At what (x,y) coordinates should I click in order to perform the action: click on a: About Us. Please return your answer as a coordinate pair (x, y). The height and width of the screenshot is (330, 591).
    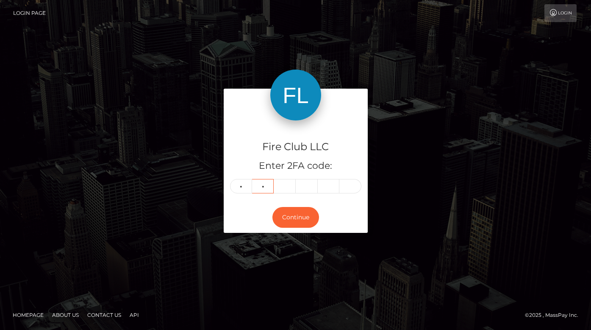
    Looking at the image, I should click on (65, 315).